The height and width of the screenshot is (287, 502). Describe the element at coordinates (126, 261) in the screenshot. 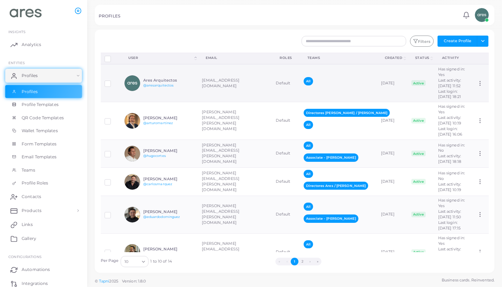

I see `span: 10` at that location.